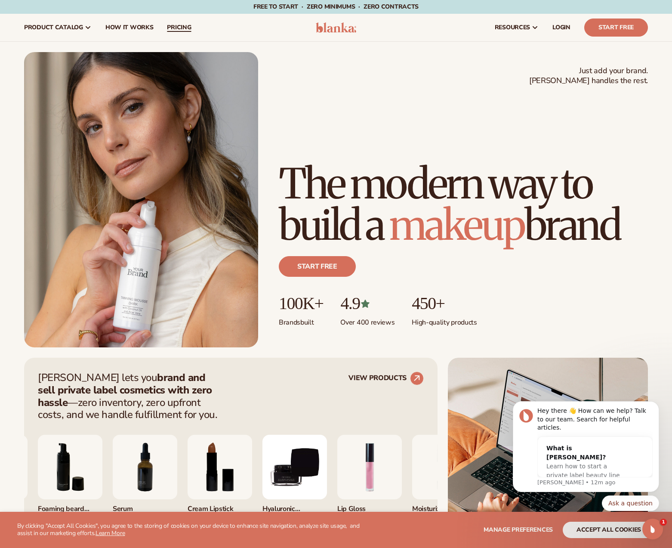  What do you see at coordinates (145, 467) in the screenshot?
I see `img: Collagen and retinol serum.` at bounding box center [145, 467].